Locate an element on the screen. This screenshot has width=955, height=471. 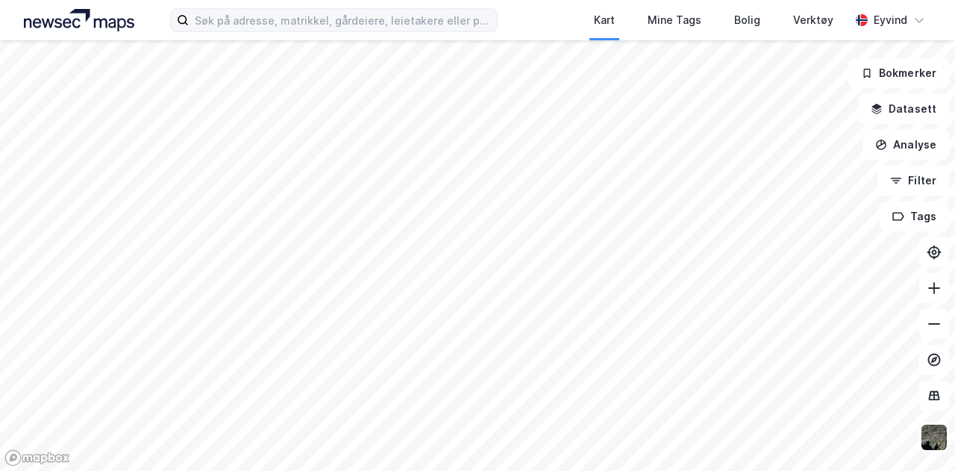
a: Mapbox homepage is located at coordinates (37, 457).